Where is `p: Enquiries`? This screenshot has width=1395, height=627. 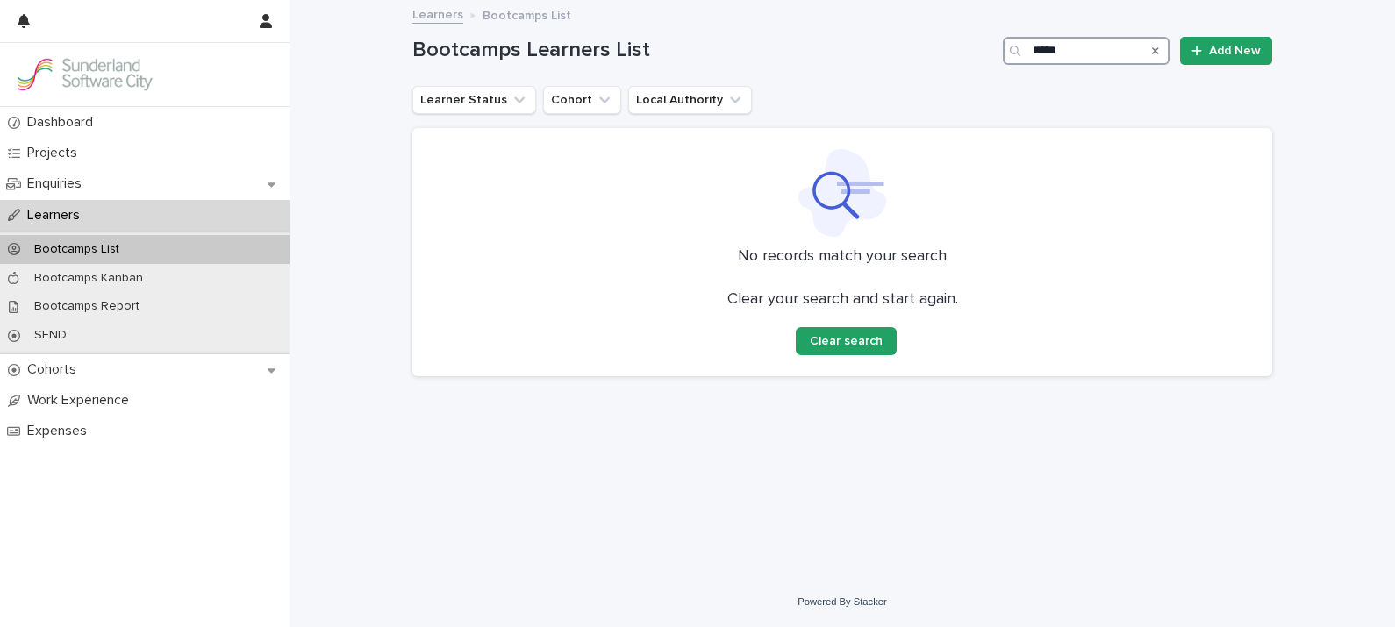 p: Enquiries is located at coordinates (58, 183).